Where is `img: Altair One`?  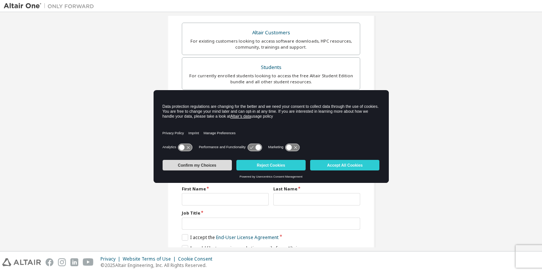 img: Altair One is located at coordinates (51, 6).